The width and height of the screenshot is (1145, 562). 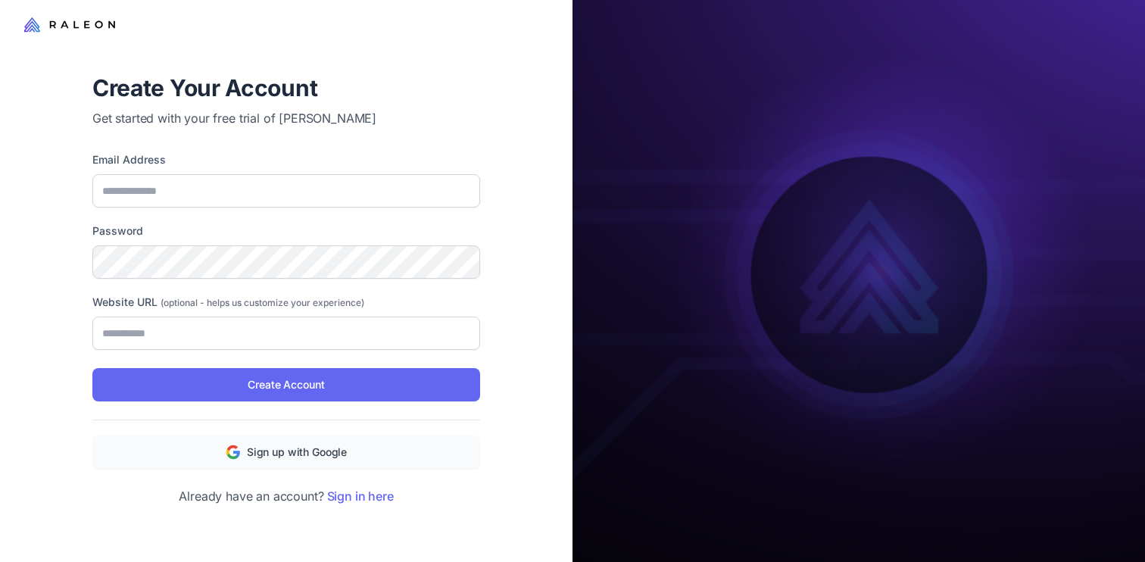 I want to click on label: Password, so click(x=286, y=231).